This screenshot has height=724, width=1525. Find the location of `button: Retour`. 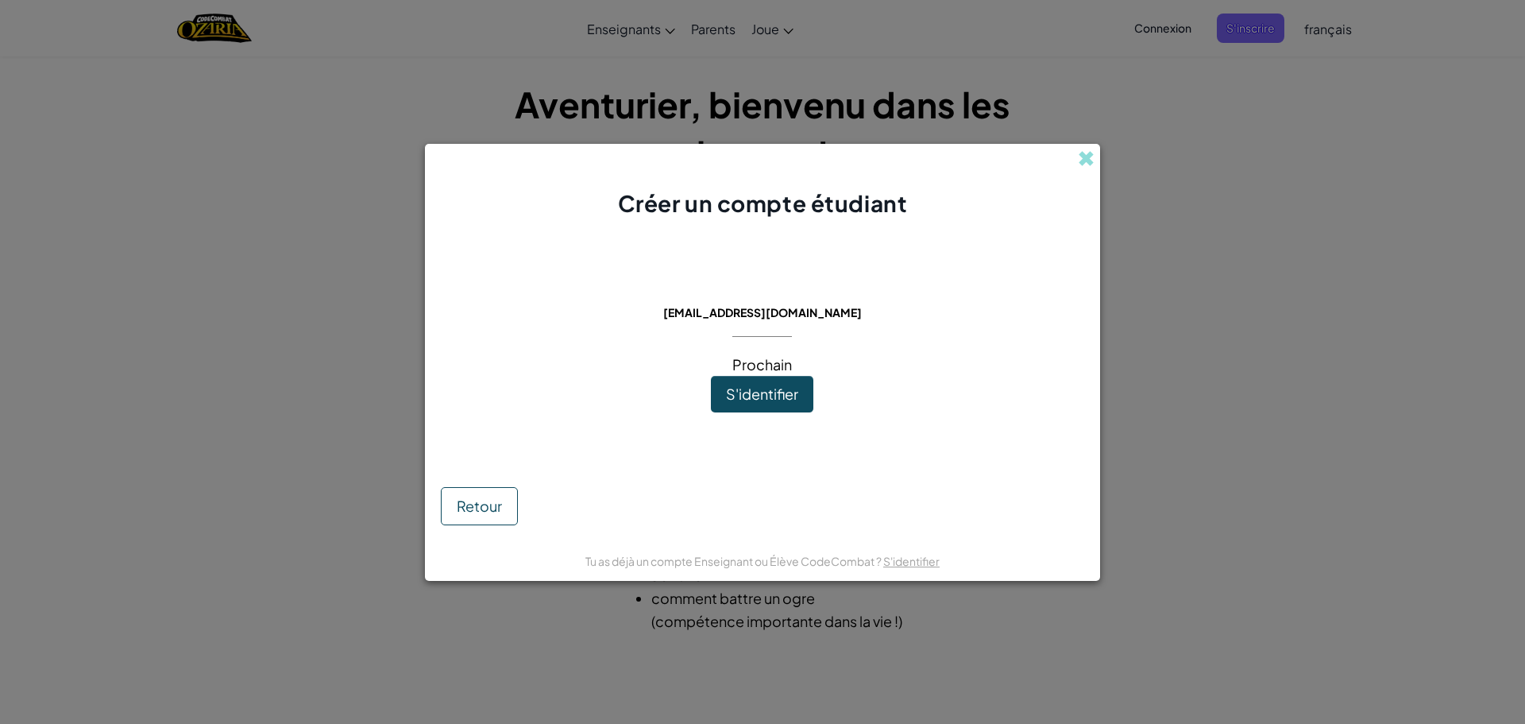

button: Retour is located at coordinates (479, 506).